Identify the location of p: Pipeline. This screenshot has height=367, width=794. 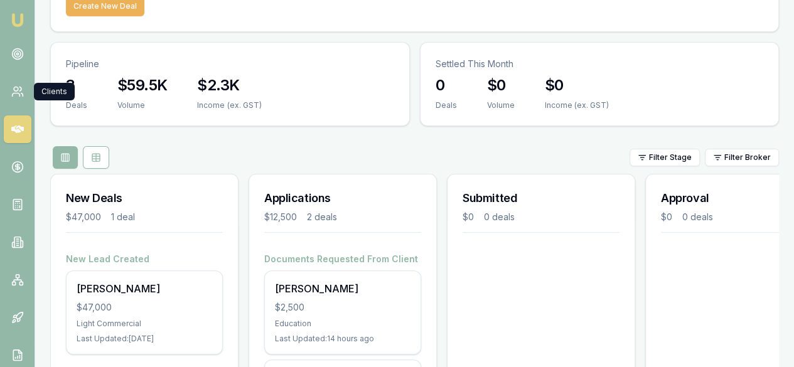
(230, 64).